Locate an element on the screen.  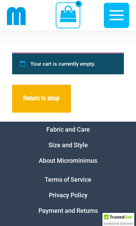
a: View Shopping Cart, empty is located at coordinates (68, 15).